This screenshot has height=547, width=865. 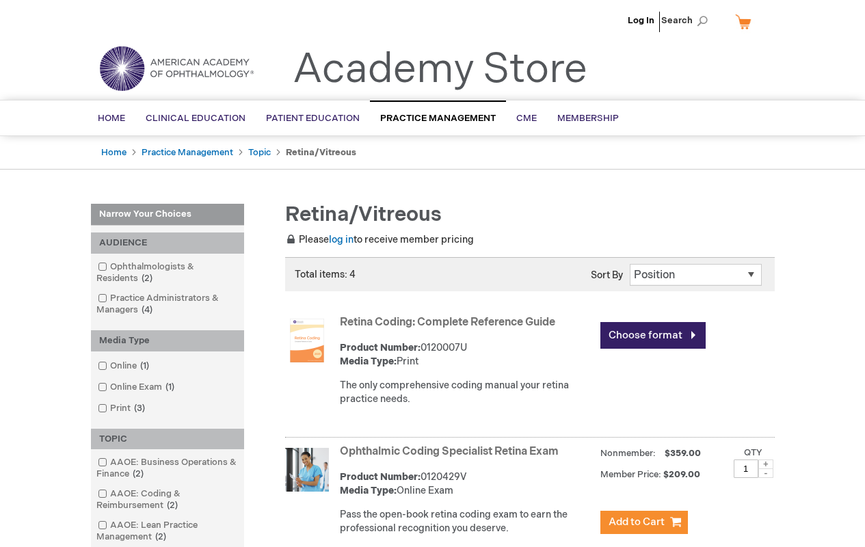 I want to click on span: $209.00, so click(x=682, y=475).